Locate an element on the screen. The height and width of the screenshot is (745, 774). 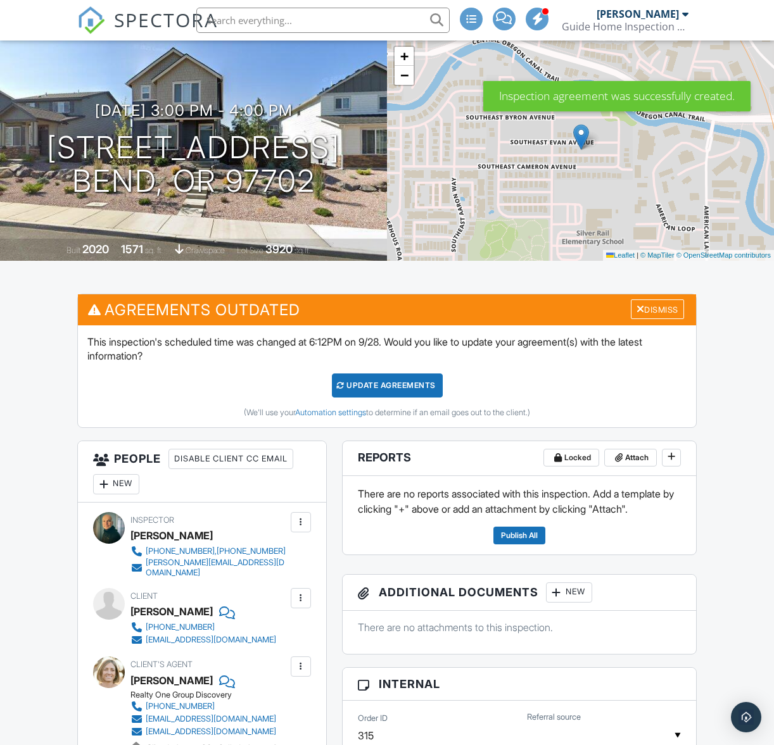
div: 3920 is located at coordinates (279, 249).